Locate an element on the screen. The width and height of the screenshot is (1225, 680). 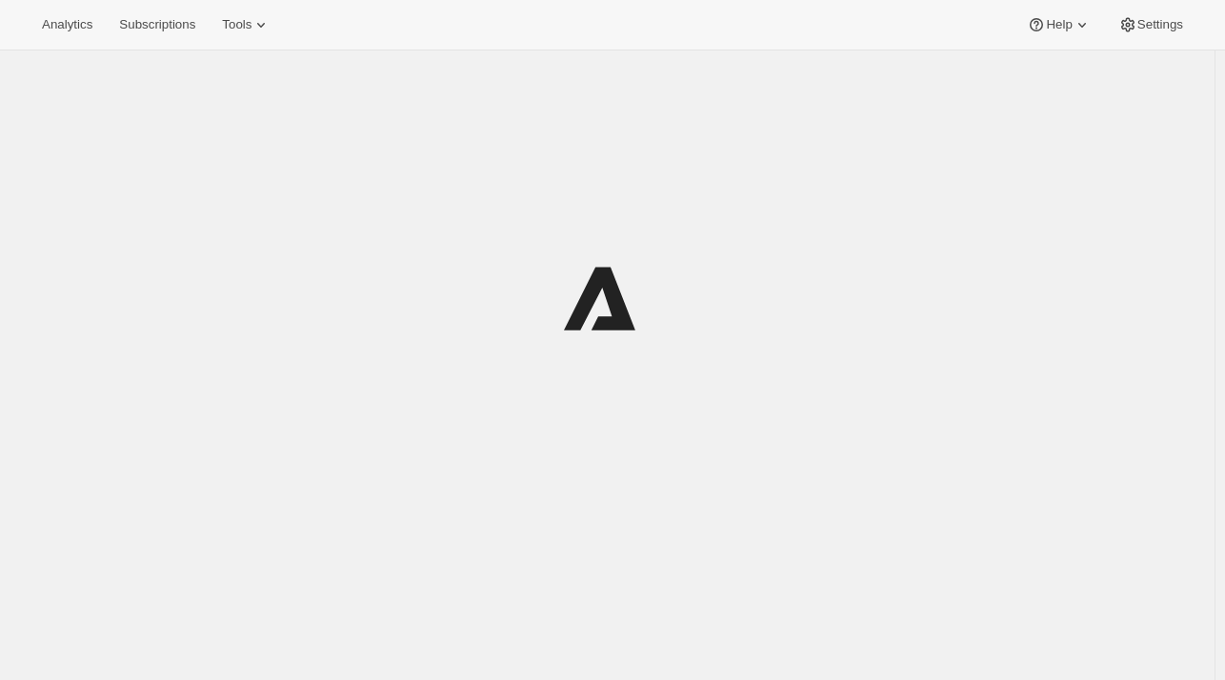
button: Settings is located at coordinates (1151, 25).